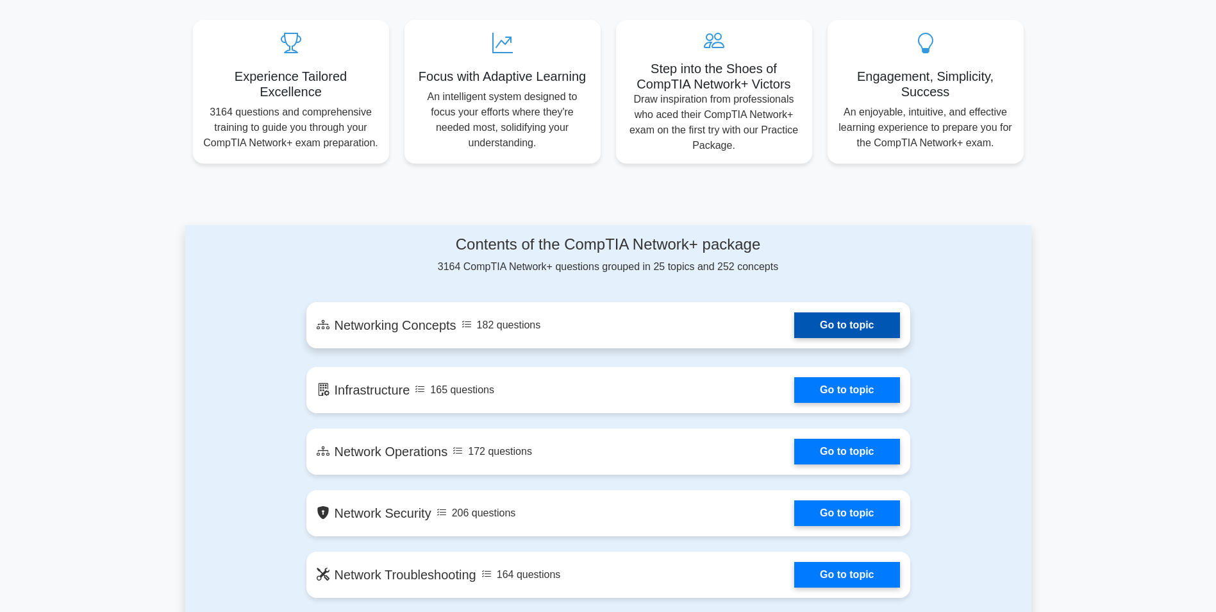 This screenshot has width=1216, height=612. I want to click on p: 3164 questions and comprehensive training to guide you through your CompTIA Network+ exam prepara..., so click(291, 128).